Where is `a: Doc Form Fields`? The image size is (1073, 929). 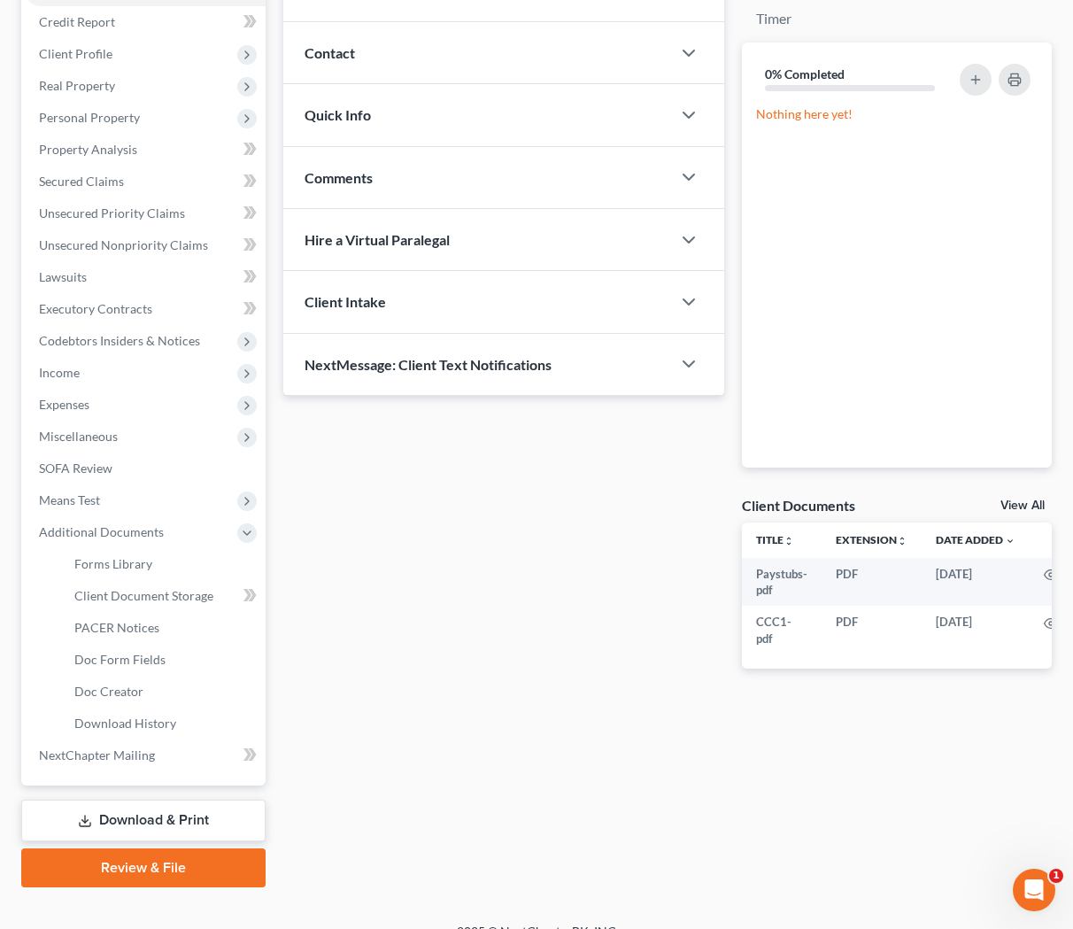 a: Doc Form Fields is located at coordinates (163, 660).